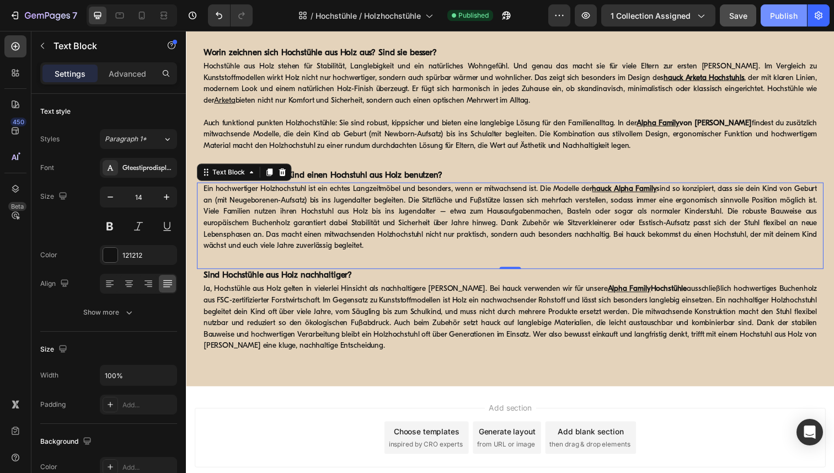  Describe the element at coordinates (67, 441) in the screenshot. I see `div: Background` at that location.